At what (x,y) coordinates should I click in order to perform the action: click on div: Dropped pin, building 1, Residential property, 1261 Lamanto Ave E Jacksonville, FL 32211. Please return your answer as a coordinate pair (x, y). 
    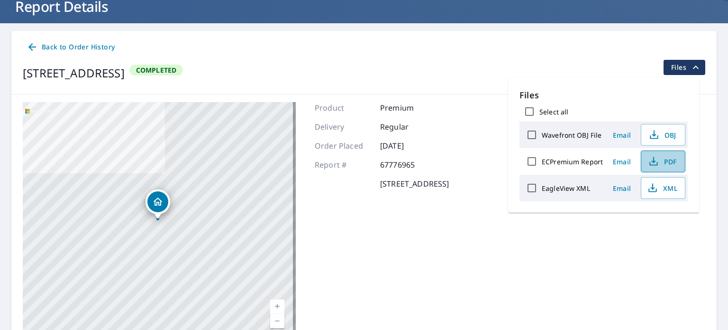
    Looking at the image, I should click on (158, 204).